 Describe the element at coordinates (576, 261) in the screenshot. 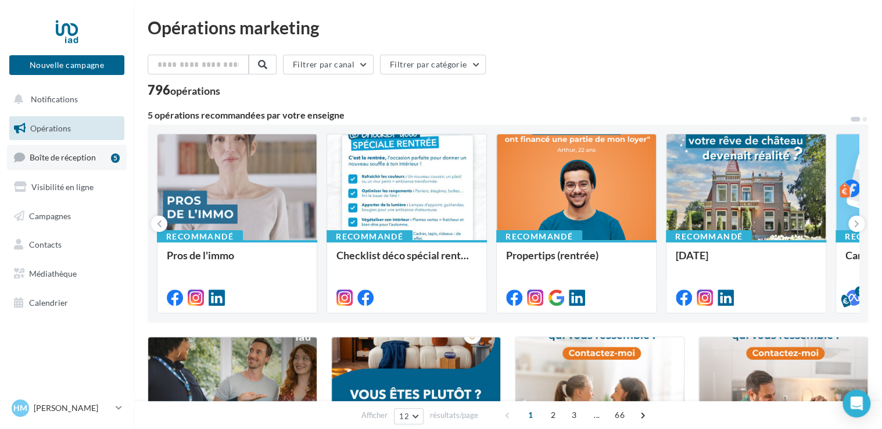

I see `div: Propertips (rentrée)` at that location.